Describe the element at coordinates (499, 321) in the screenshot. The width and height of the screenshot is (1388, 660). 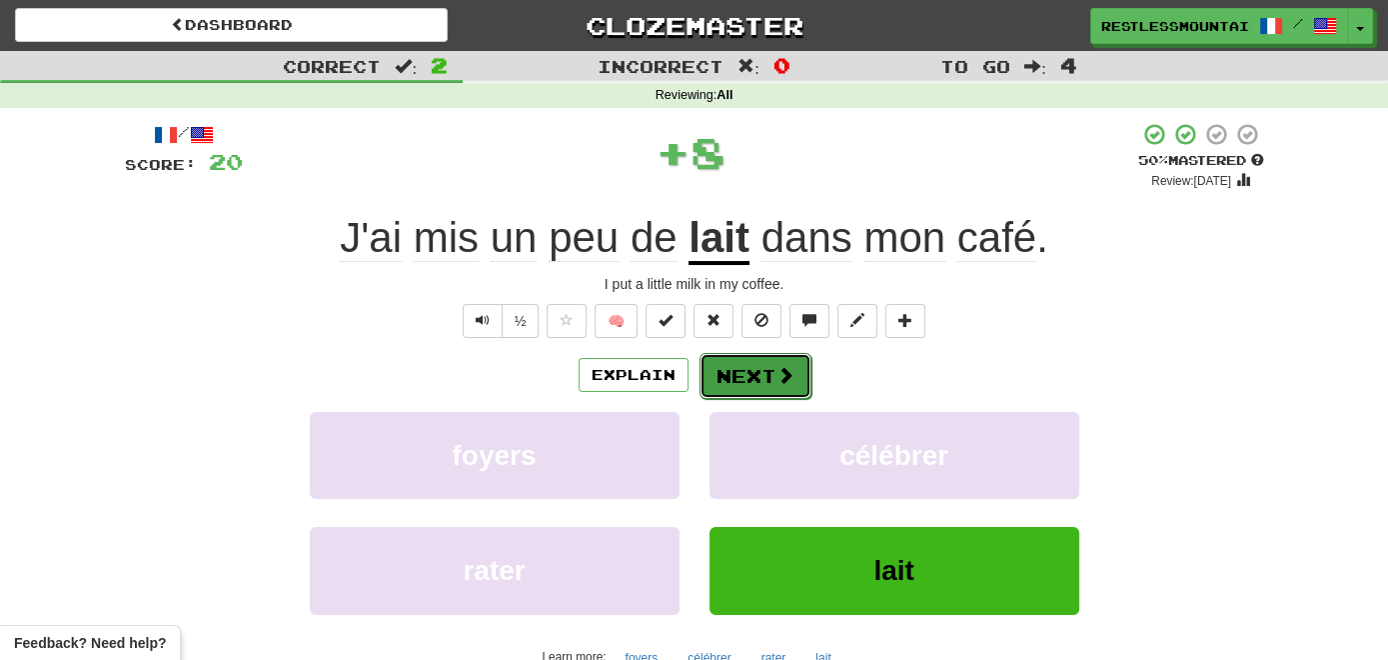
I see `div: Text-to-speech controls` at that location.